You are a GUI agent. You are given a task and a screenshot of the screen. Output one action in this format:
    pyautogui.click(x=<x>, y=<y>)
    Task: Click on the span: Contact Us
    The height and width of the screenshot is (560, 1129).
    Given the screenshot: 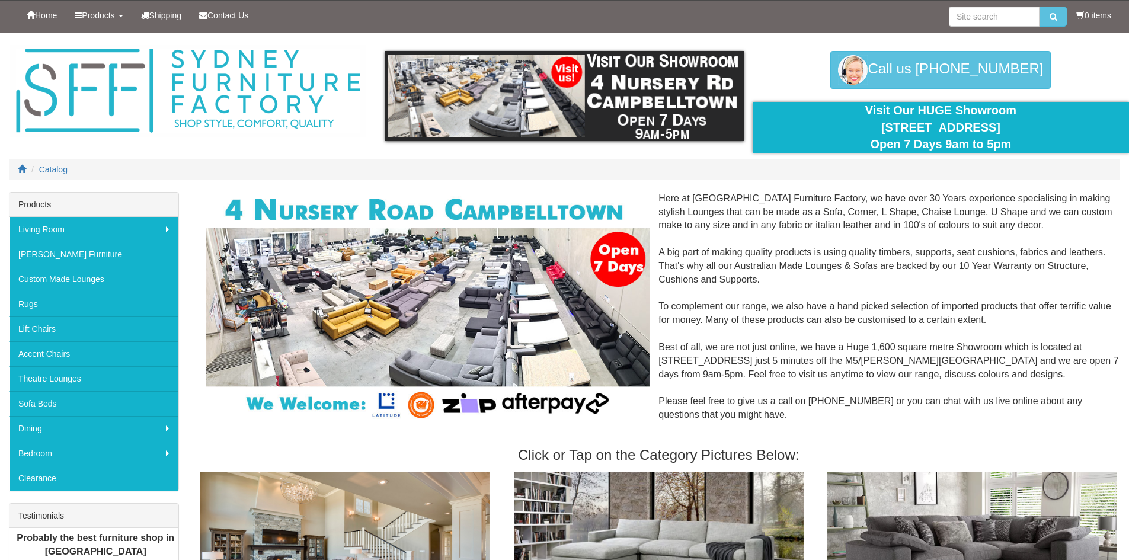 What is the action you would take?
    pyautogui.click(x=228, y=15)
    